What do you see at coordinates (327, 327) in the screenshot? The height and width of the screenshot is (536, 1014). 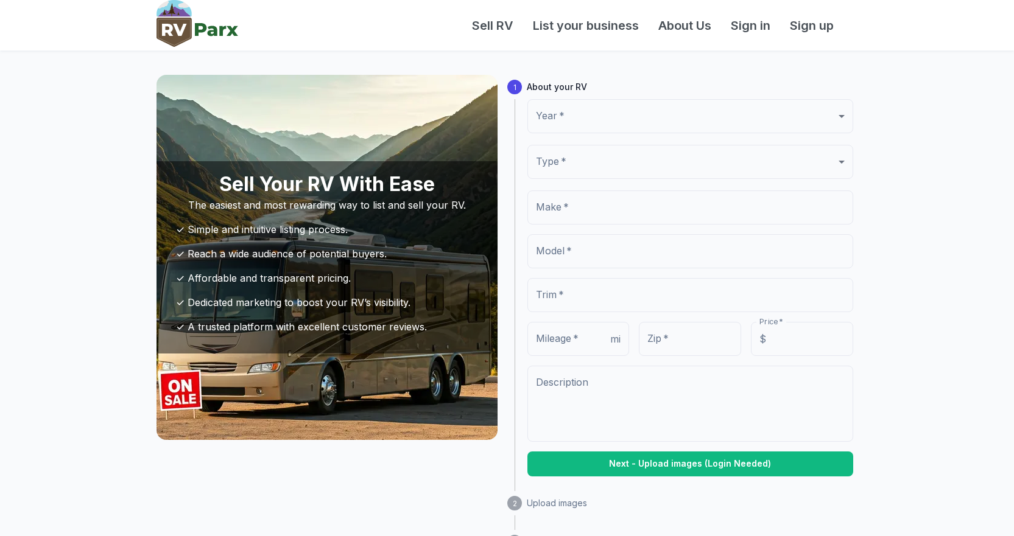 I see `li: ✓ A trusted platform with excellent customer reviews.` at bounding box center [327, 327].